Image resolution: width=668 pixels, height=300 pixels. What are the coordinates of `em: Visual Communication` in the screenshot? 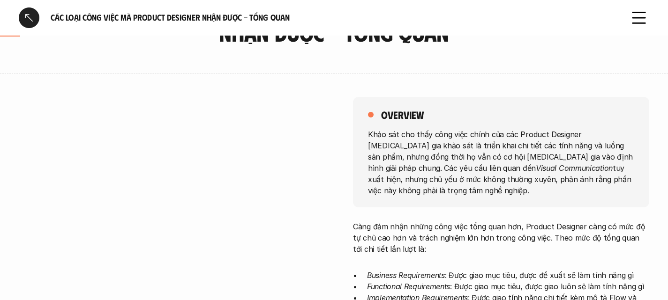 It's located at (574, 168).